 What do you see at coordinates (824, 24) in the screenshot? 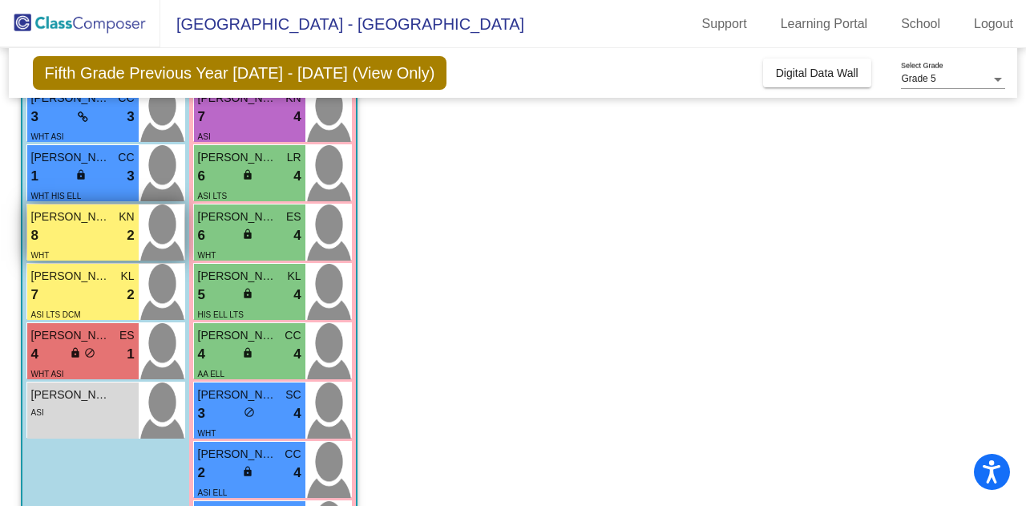
I see `a: Learning Portal` at bounding box center [824, 24].